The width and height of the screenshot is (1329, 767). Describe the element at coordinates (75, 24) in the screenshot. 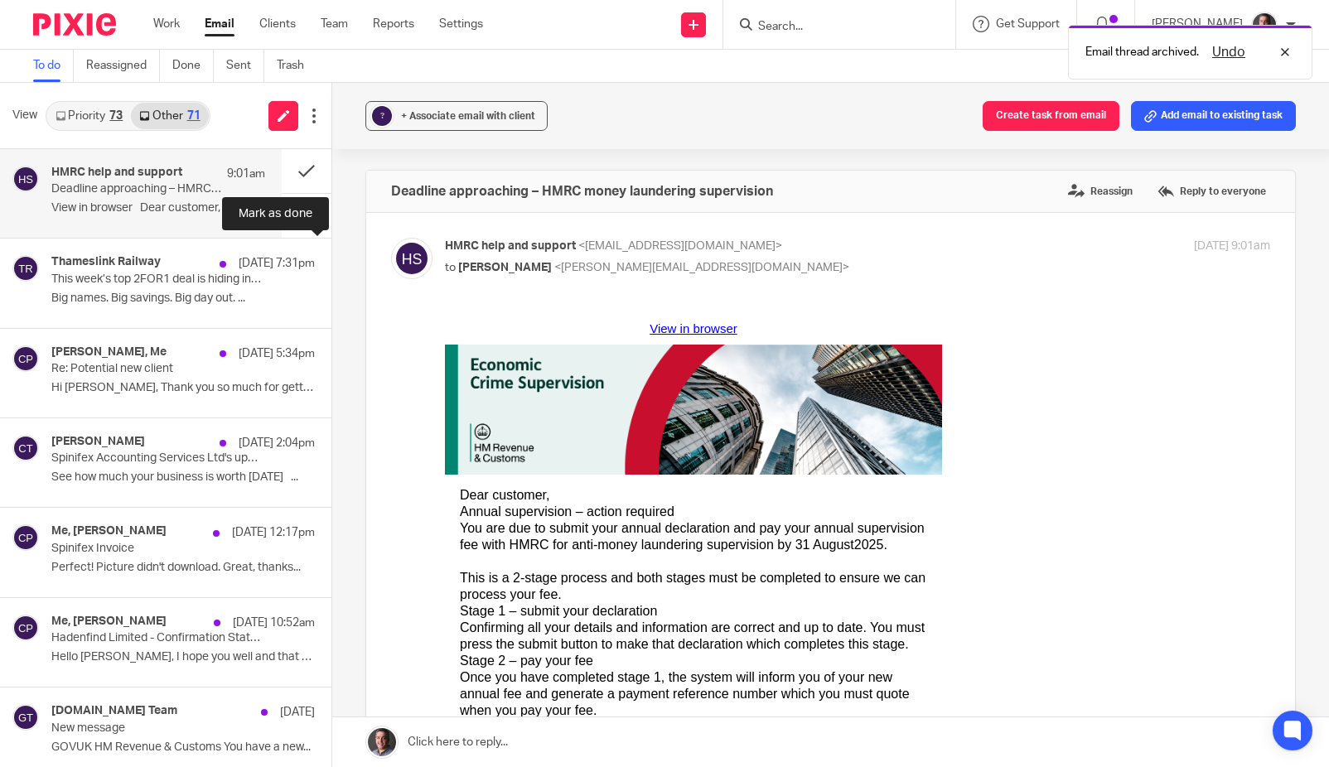

I see `img: Pixie` at that location.